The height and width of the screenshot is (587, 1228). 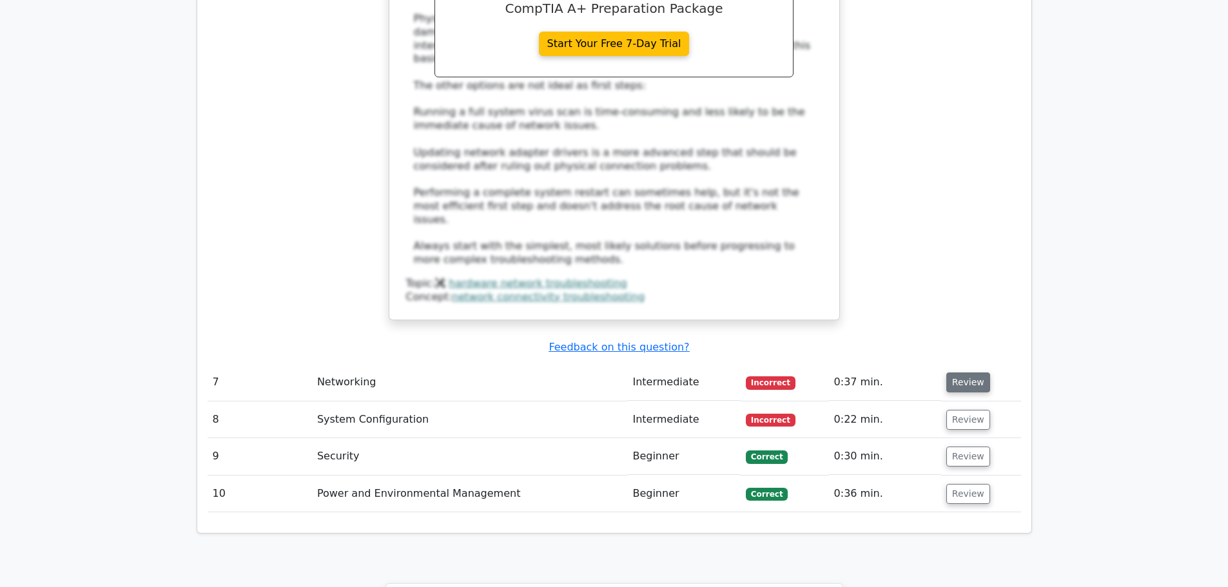 What do you see at coordinates (260, 456) in the screenshot?
I see `td: 9` at bounding box center [260, 456].